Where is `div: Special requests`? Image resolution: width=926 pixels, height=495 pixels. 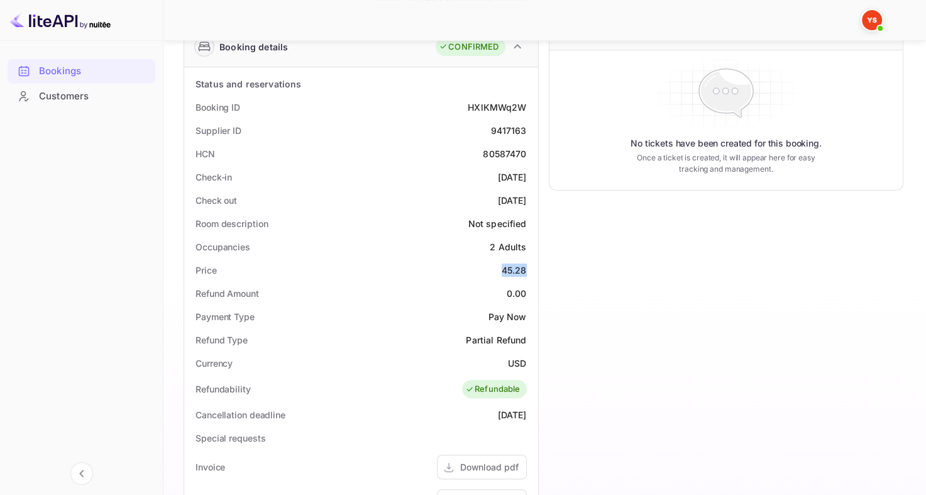 div: Special requests is located at coordinates (230, 437).